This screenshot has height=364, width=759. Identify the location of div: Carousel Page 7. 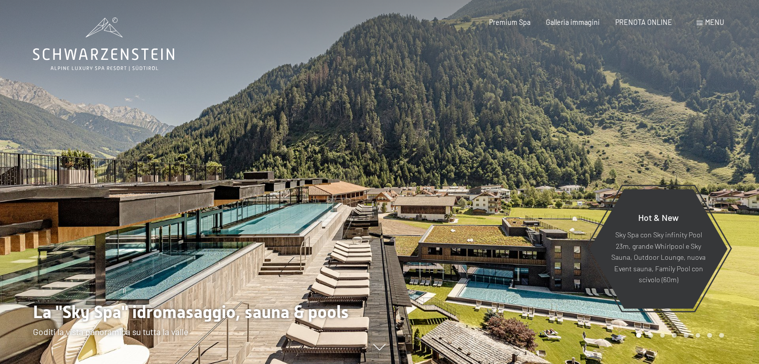
(710, 336).